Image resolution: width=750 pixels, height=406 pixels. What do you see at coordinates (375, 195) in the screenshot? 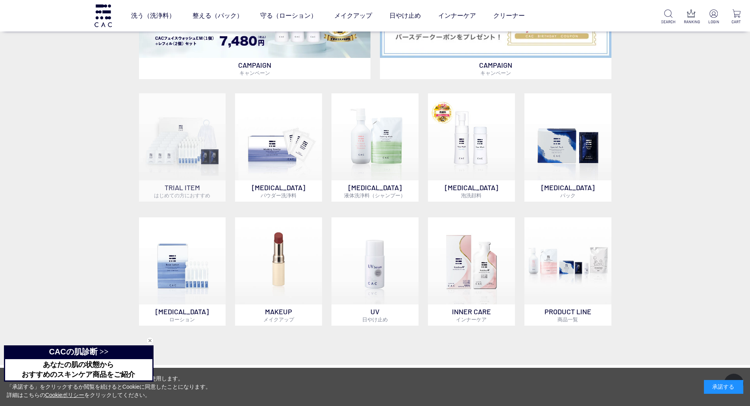
I see `span: 液体洗浄料（シャンプー）` at bounding box center [375, 195].